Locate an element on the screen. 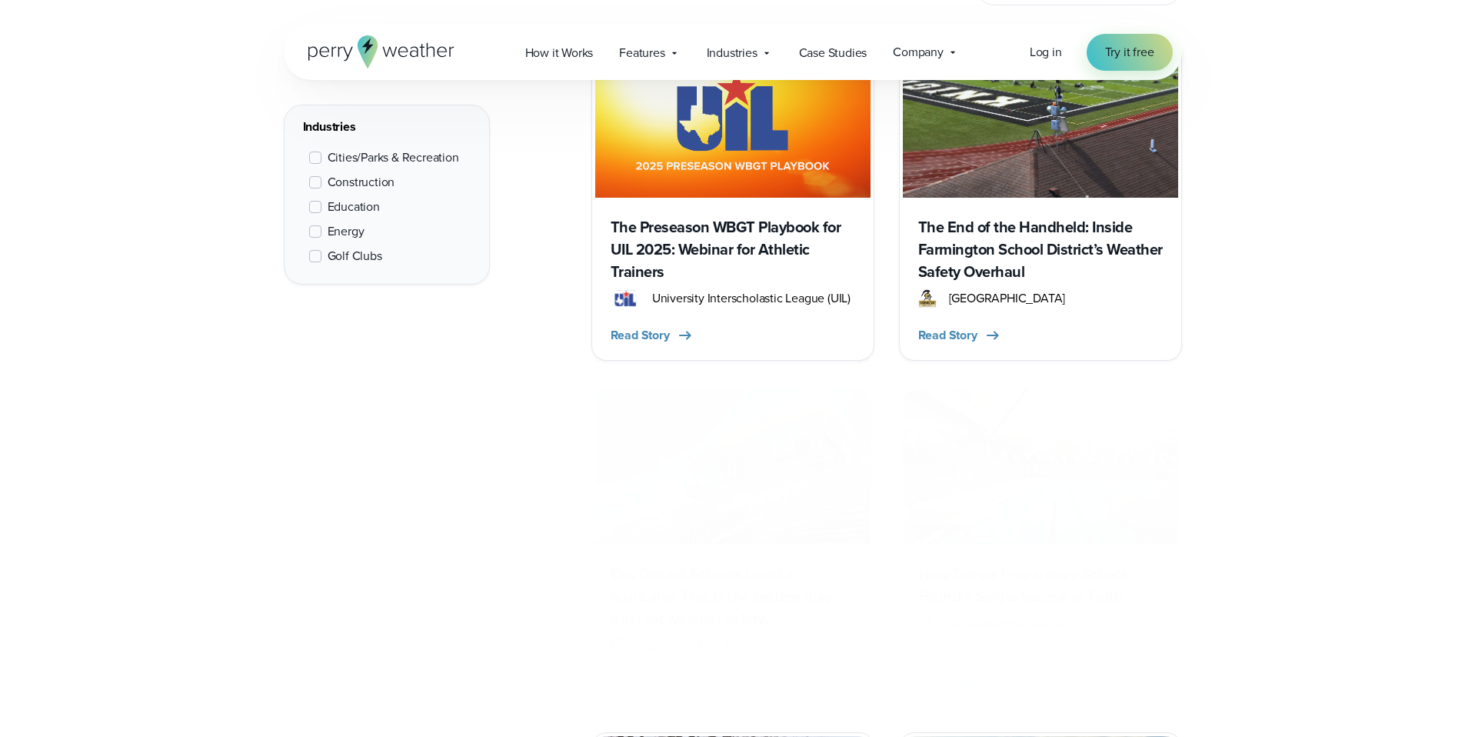 This screenshot has width=1465, height=737. a: Perry Weather monitoring The End of the Handheld: Inside Farmington School District’s Weather Saf... is located at coordinates (1040, 200).